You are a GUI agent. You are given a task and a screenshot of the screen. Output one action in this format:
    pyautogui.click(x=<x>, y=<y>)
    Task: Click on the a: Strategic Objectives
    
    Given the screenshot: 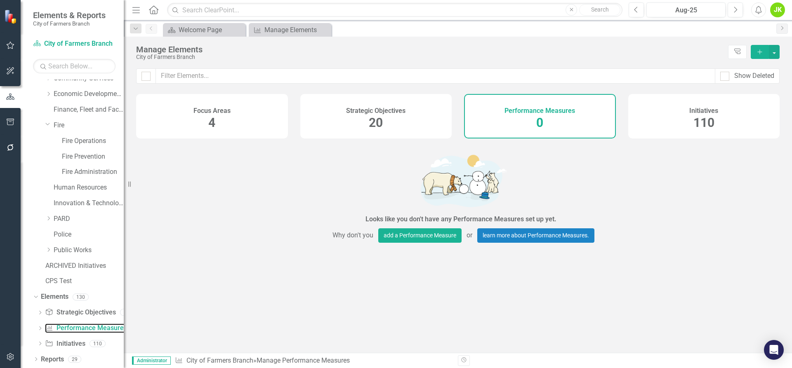 What is the action you would take?
    pyautogui.click(x=80, y=312)
    